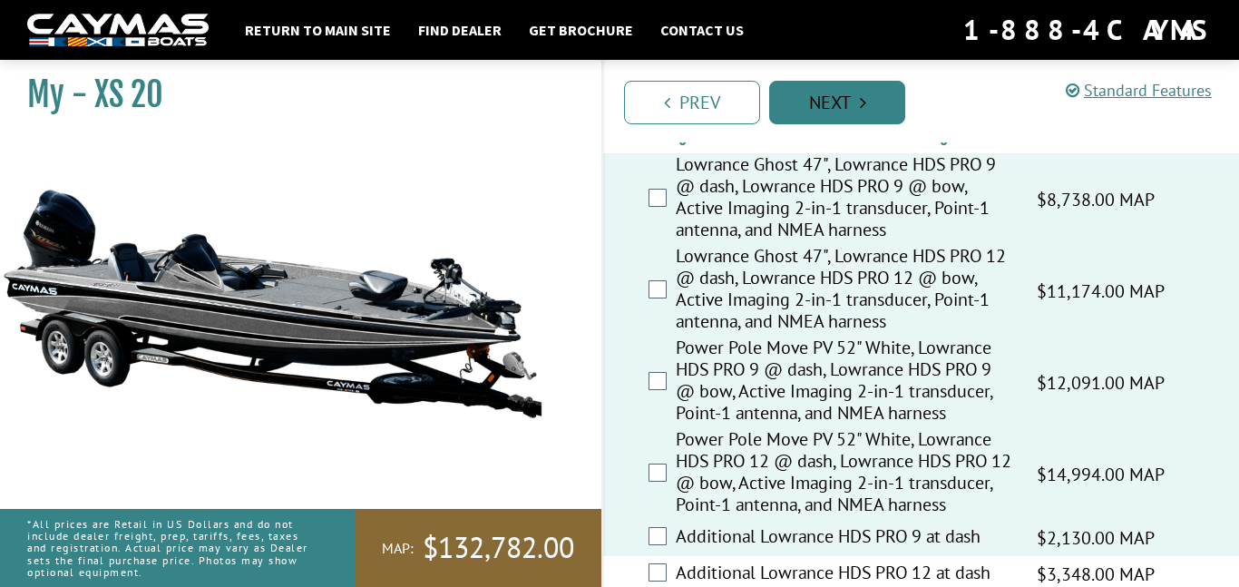 This screenshot has width=1239, height=587. Describe the element at coordinates (478, 548) in the screenshot. I see `a: MAP:$132,782.00` at that location.